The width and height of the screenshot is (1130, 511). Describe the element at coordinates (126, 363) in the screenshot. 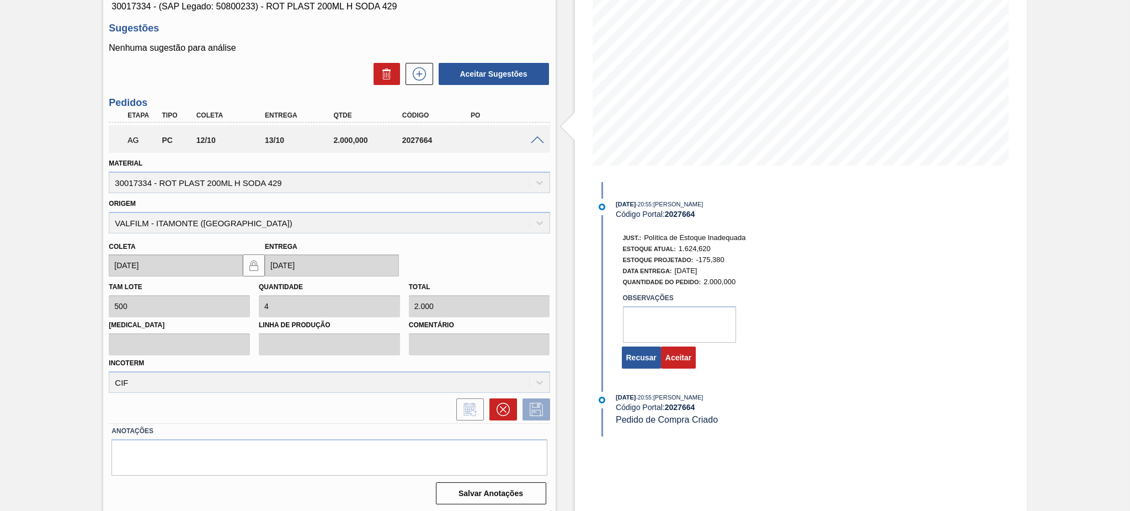

I see `label: Incoterm` at that location.